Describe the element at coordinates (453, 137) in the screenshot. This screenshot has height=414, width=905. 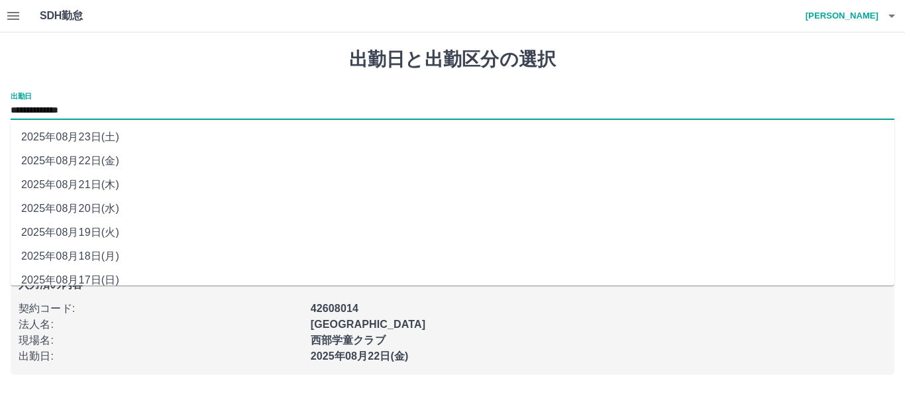
I see `li: 2025年08月23日(土)` at that location.